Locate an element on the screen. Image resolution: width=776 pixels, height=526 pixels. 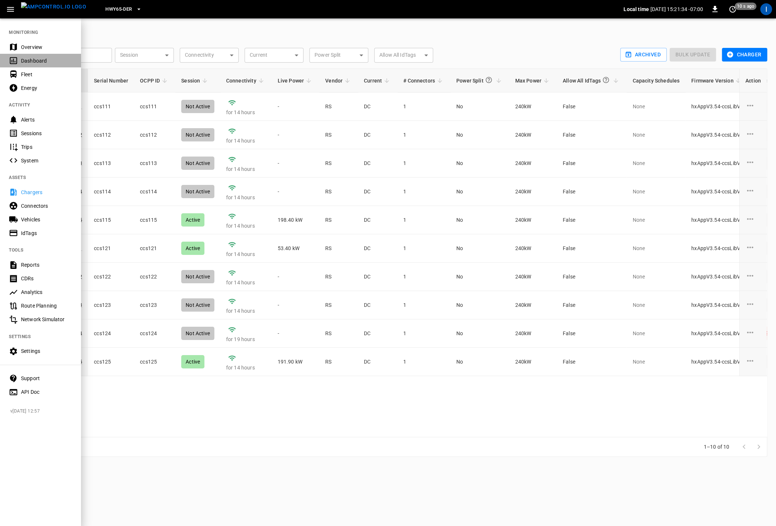
div: CDRs is located at coordinates (46, 279).